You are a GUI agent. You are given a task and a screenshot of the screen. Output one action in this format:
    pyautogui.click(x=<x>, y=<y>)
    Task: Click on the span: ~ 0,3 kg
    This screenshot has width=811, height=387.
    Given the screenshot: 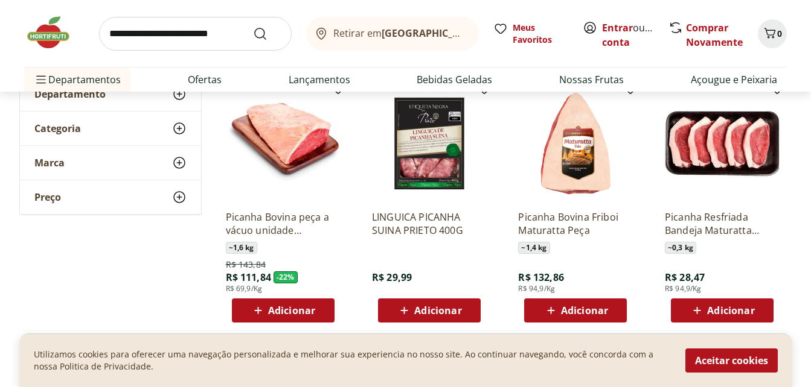 What is the action you would take?
    pyautogui.click(x=680, y=248)
    